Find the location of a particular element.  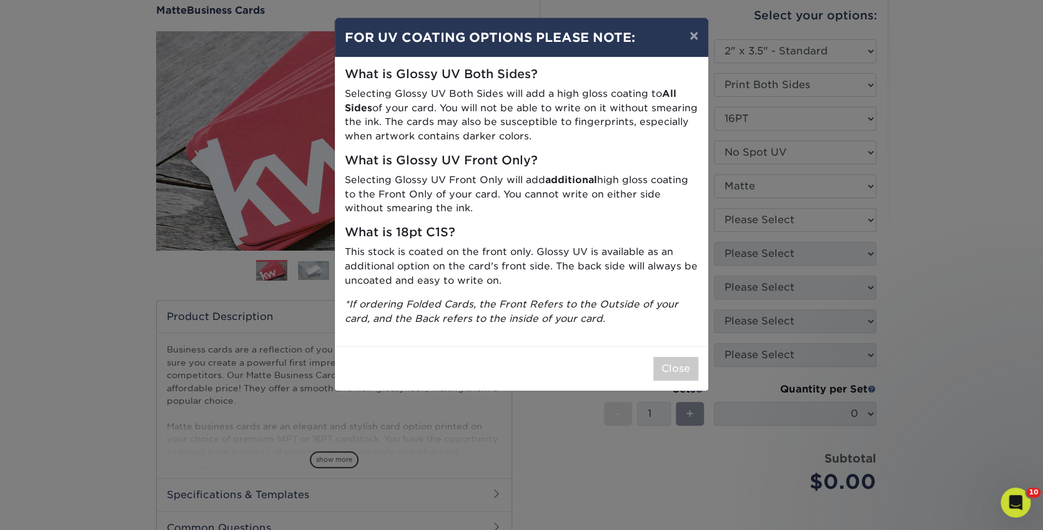

button: Close is located at coordinates (676, 369).